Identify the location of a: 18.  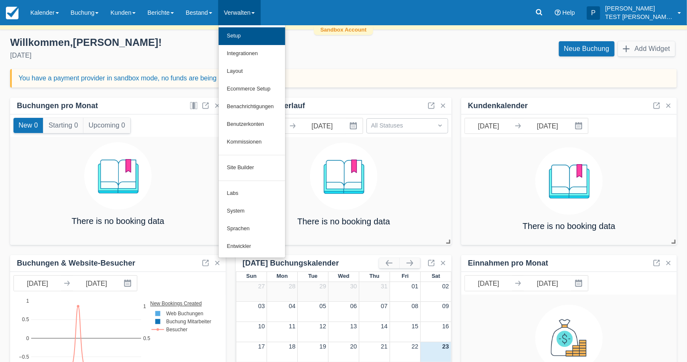
(292, 347).